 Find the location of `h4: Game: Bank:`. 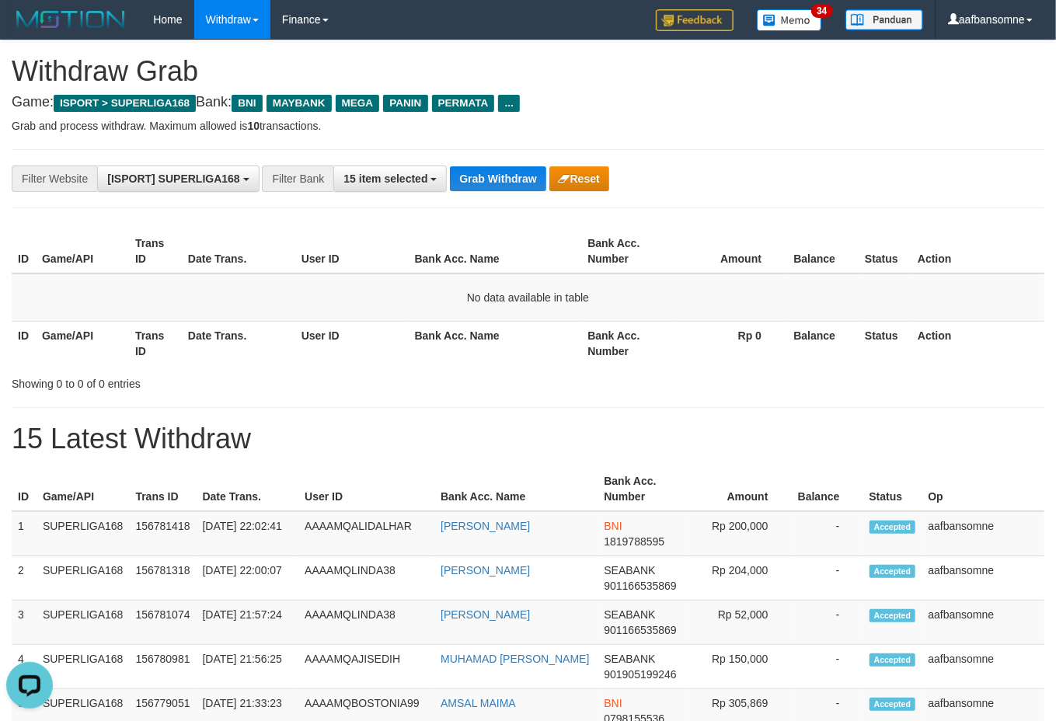

h4: Game: Bank: is located at coordinates (528, 103).